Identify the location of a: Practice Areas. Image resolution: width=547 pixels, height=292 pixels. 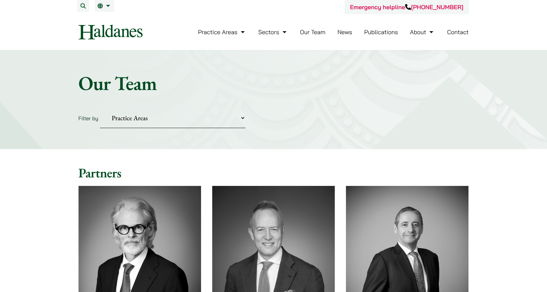
(222, 32).